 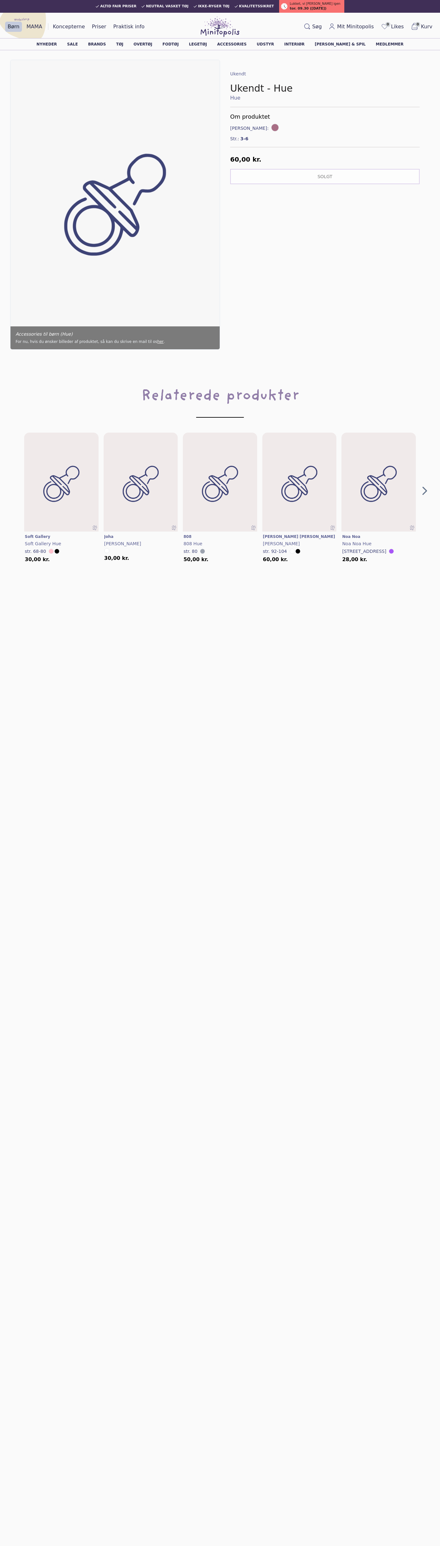 What do you see at coordinates (392, 27) in the screenshot?
I see `a: 0Likes` at bounding box center [392, 27].